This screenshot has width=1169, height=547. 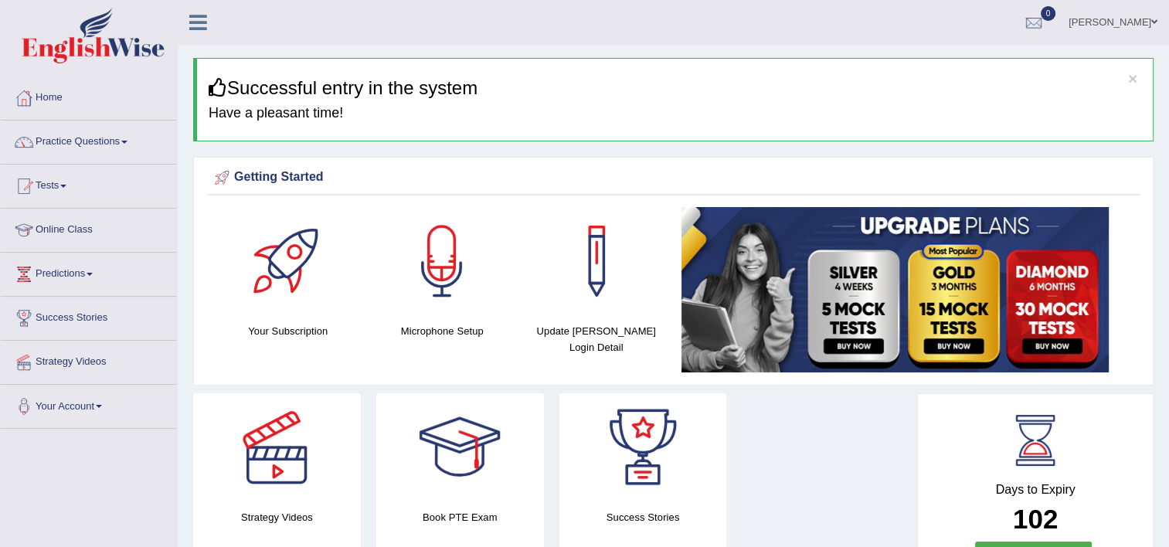 What do you see at coordinates (89, 140) in the screenshot?
I see `a: Practice Questions` at bounding box center [89, 140].